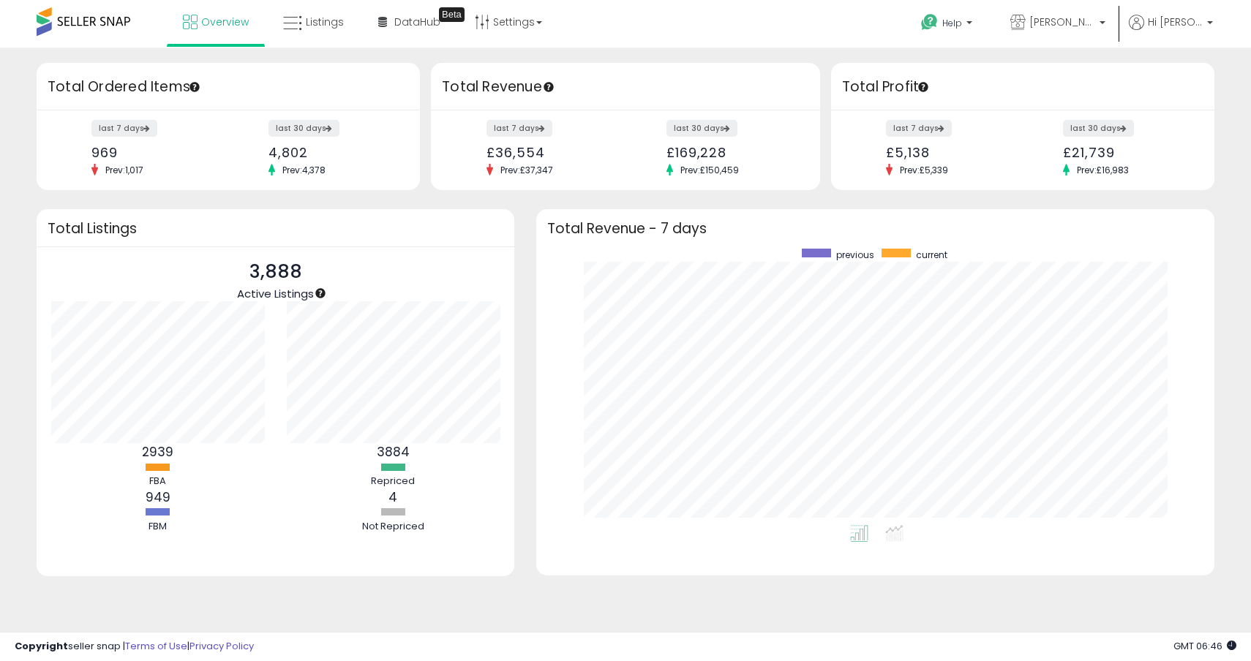 Image resolution: width=1251 pixels, height=661 pixels. Describe the element at coordinates (929, 22) in the screenshot. I see `i: Get Help` at that location.